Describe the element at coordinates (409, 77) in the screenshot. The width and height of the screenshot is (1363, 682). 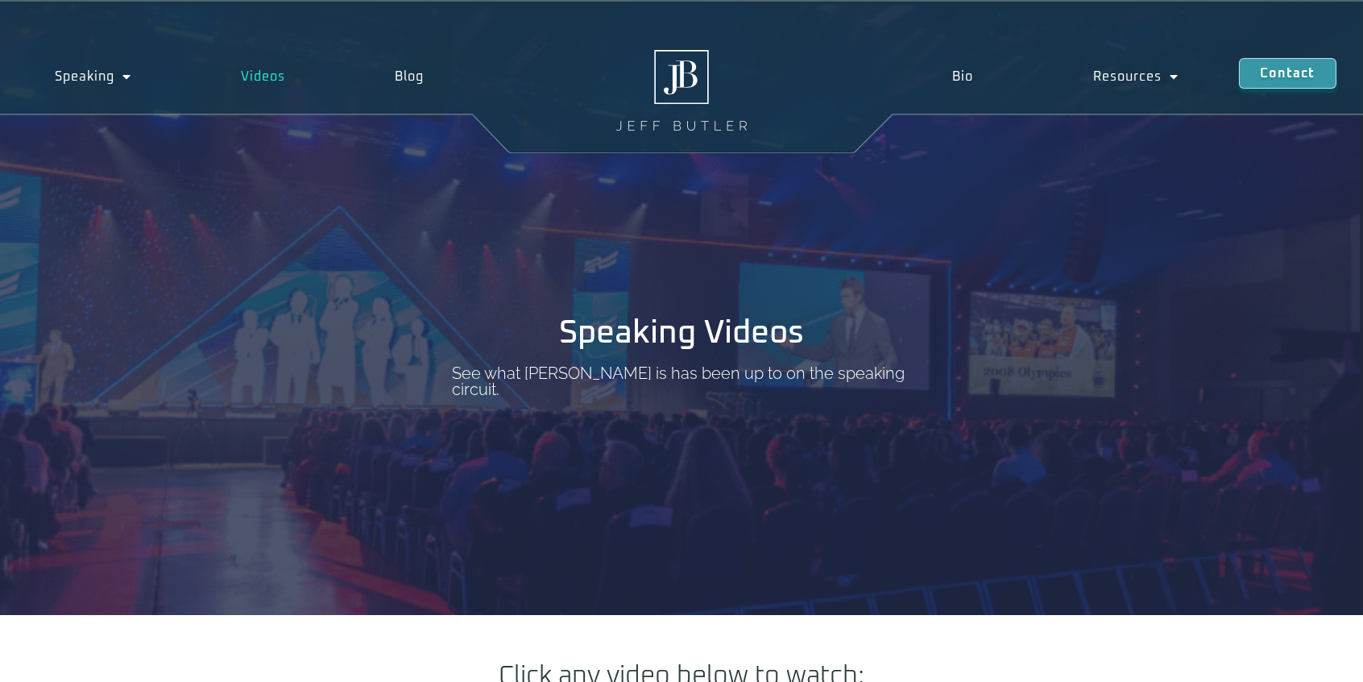
I see `a: Blog` at that location.